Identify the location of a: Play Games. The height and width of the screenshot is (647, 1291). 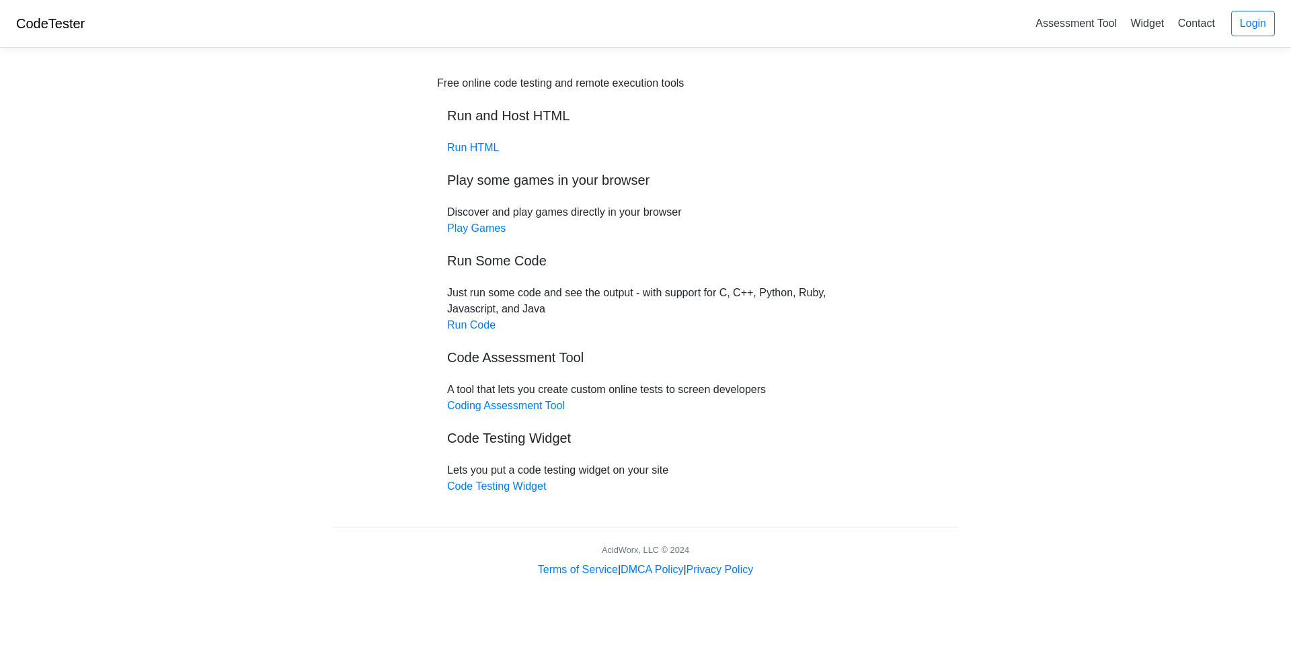
(476, 228).